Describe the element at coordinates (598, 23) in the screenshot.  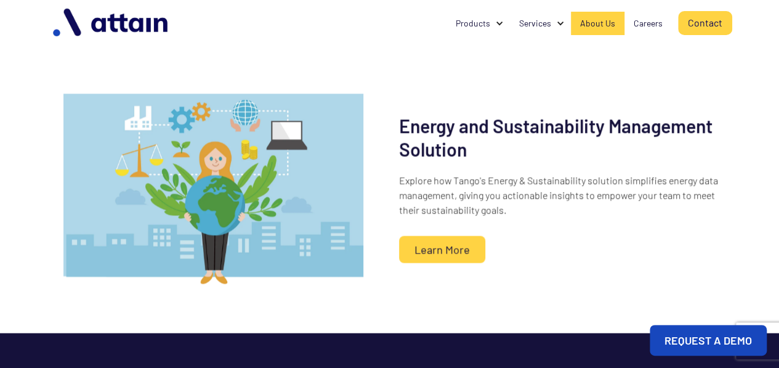
I see `a: About Us` at that location.